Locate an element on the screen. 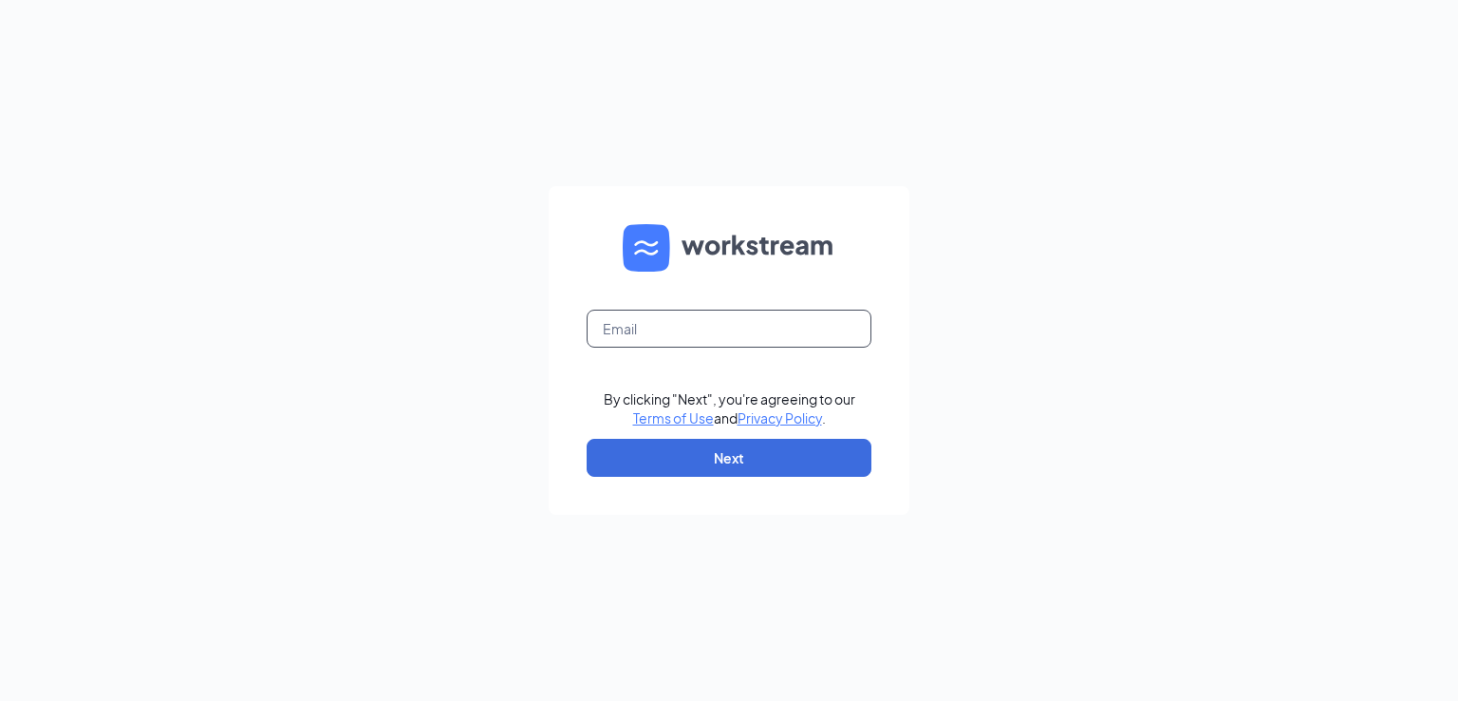  div: By clicking "Next", you're agreeing to our and . is located at coordinates (729, 408).